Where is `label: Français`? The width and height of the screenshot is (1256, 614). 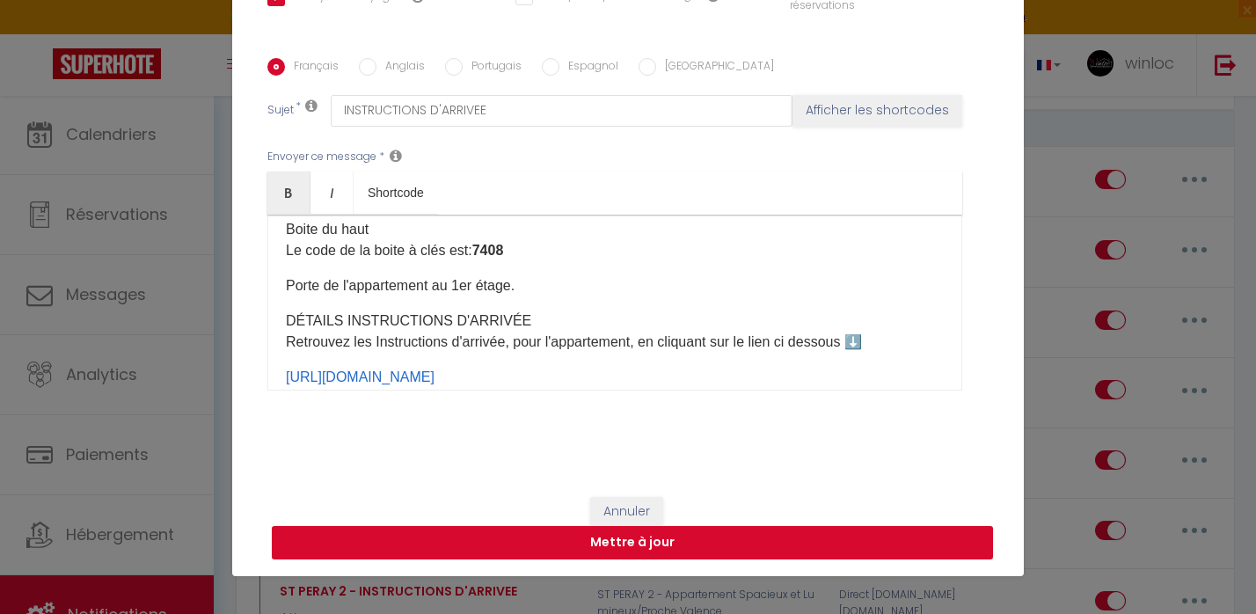 label: Français is located at coordinates (311, 68).